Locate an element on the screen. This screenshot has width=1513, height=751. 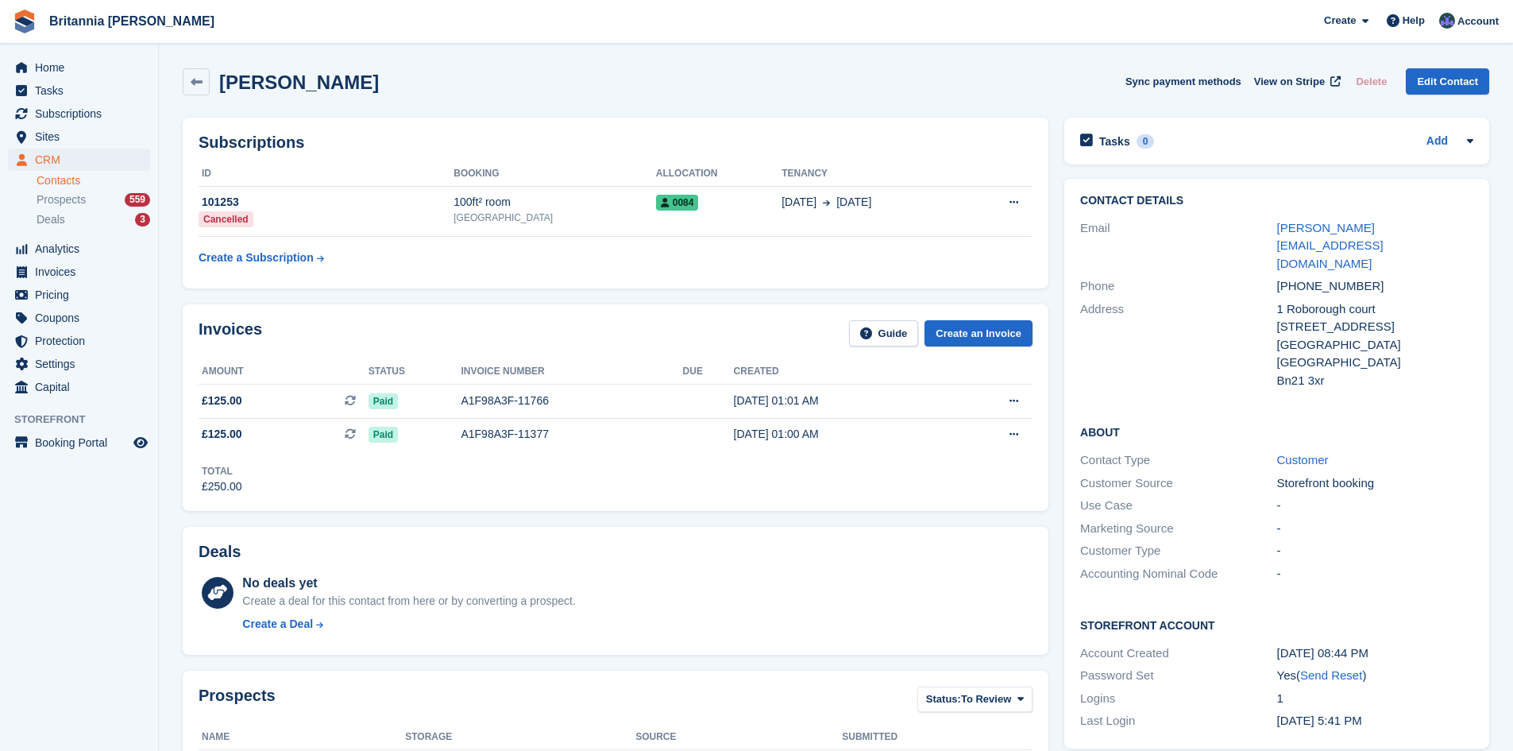
span: Prospects is located at coordinates (61, 199).